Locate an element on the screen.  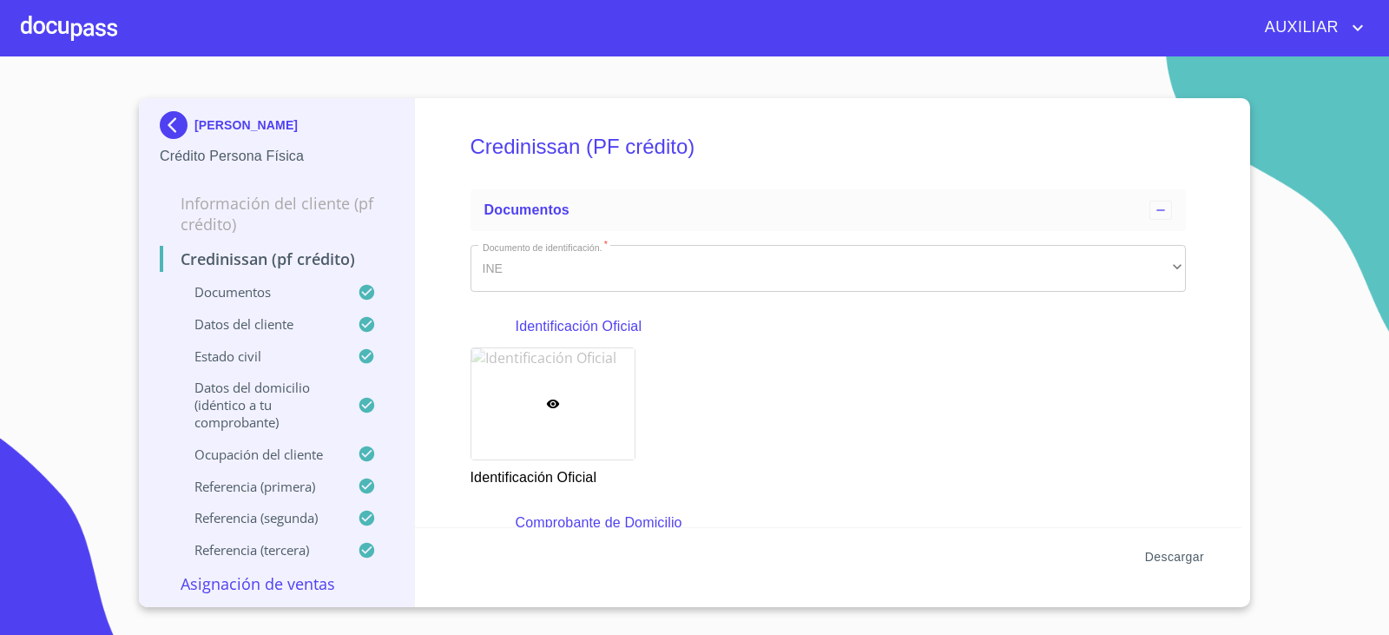
p: Referencia (tercera) is located at coordinates (259, 550).